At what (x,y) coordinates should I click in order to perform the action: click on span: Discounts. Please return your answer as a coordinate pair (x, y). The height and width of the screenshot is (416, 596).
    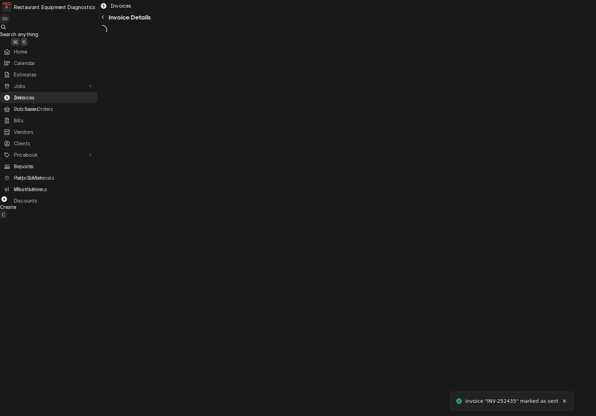
    Looking at the image, I should click on (54, 201).